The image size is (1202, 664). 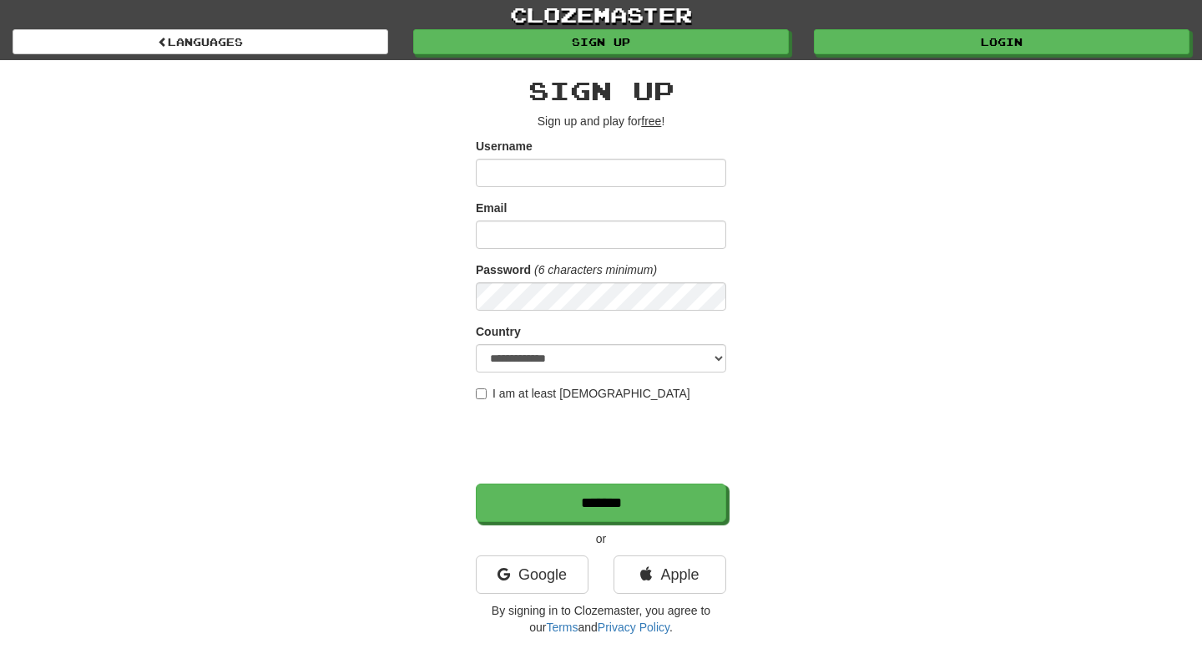 What do you see at coordinates (651, 121) in the screenshot?
I see `u: free` at bounding box center [651, 121].